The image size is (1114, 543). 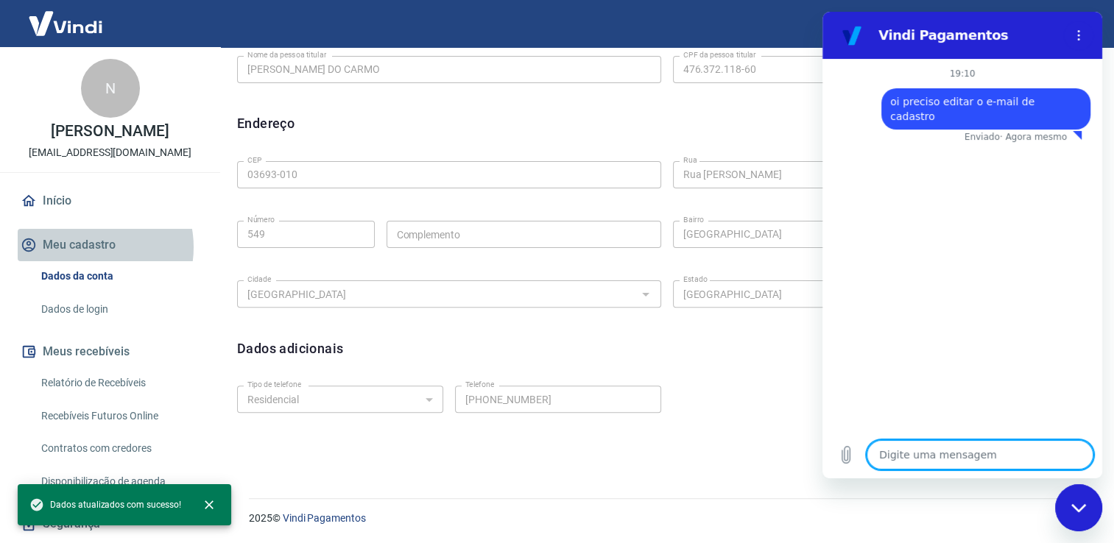 What do you see at coordinates (110, 201) in the screenshot?
I see `a: Início` at bounding box center [110, 201].